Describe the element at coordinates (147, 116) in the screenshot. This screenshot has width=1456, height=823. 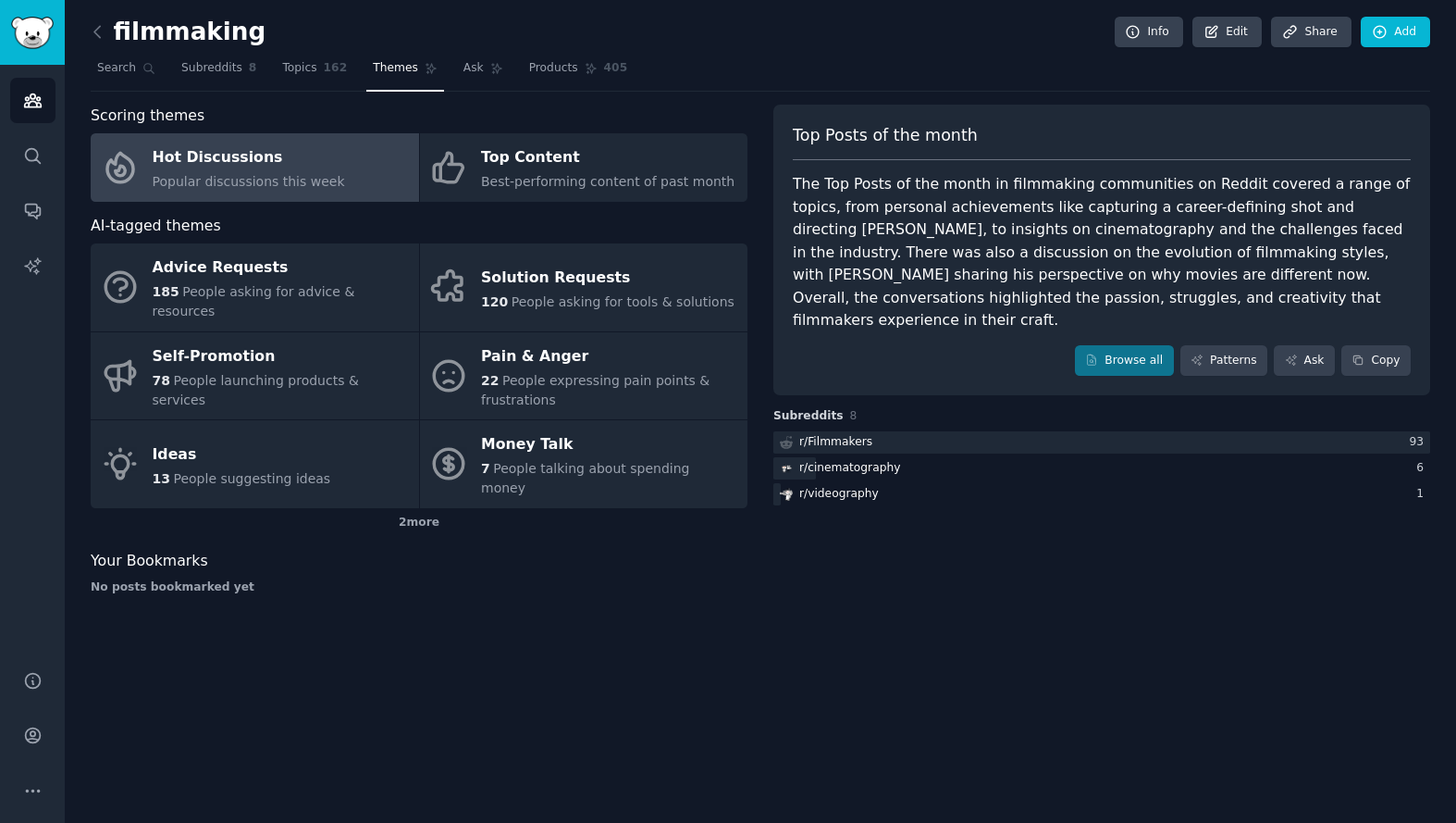
I see `span: Scoring themes` at that location.